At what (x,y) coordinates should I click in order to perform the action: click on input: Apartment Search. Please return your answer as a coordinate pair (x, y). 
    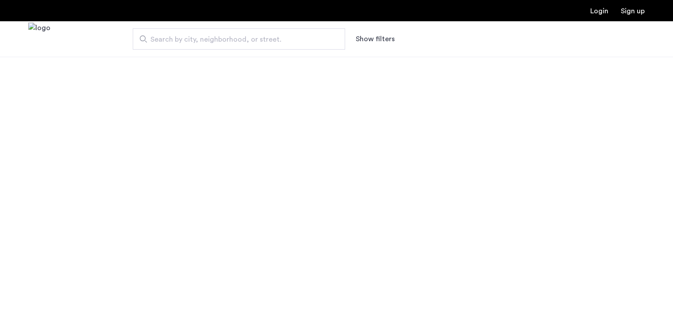
    Looking at the image, I should click on (239, 39).